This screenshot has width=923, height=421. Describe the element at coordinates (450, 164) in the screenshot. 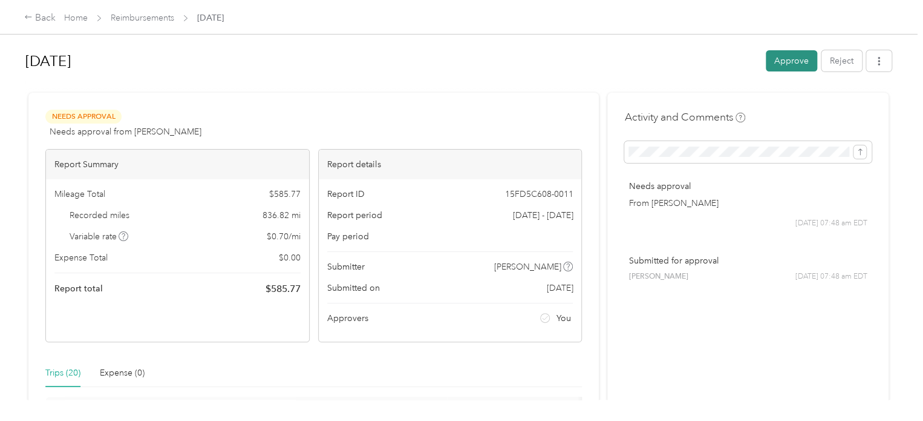

I see `div: Report details` at that location.